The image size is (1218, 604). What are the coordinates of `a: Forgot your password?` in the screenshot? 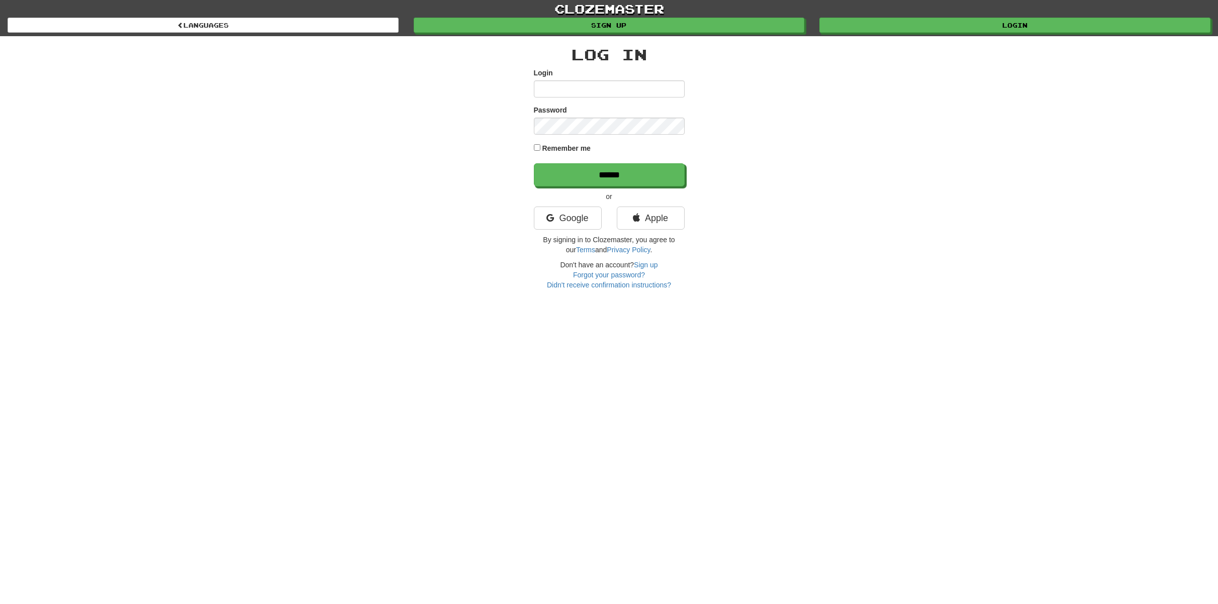 It's located at (609, 275).